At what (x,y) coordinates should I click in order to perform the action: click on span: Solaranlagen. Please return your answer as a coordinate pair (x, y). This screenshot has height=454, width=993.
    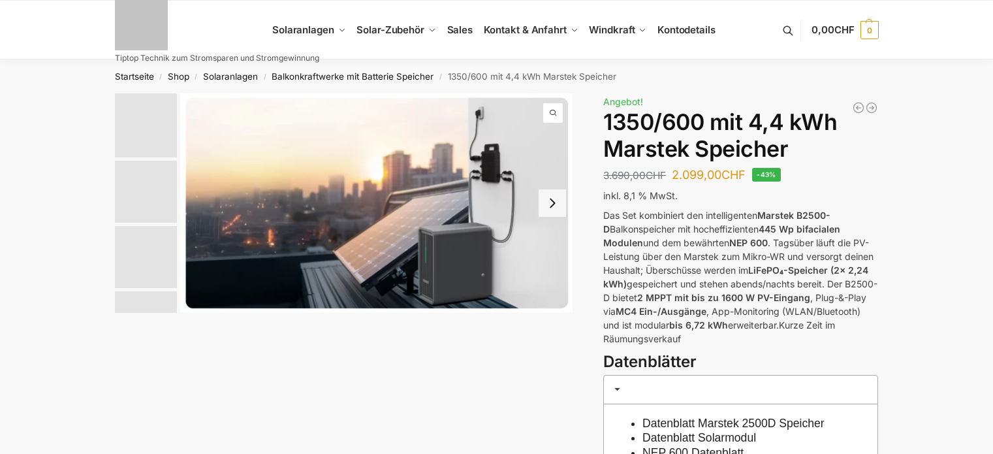
    Looking at the image, I should click on (303, 29).